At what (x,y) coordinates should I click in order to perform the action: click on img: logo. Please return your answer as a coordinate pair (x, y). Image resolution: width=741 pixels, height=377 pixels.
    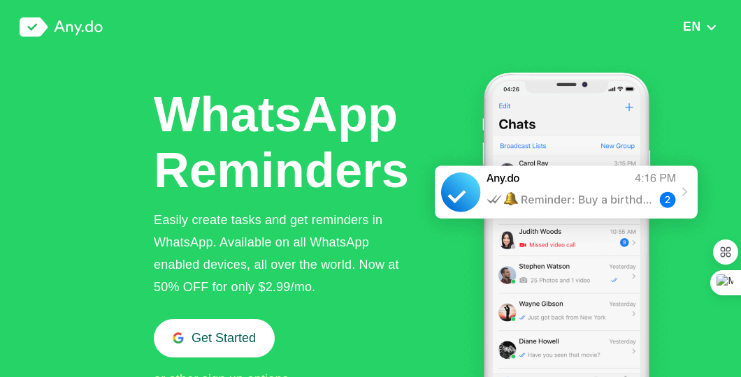
    Looking at the image, I should click on (61, 27).